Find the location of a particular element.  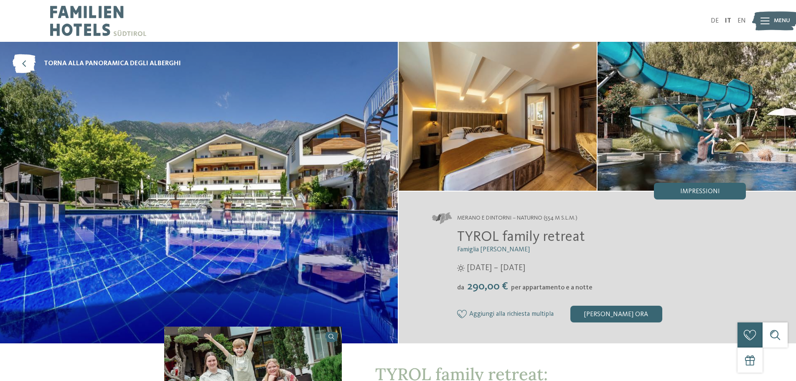

span: torna alla panoramica degli alberghi is located at coordinates (112, 64).